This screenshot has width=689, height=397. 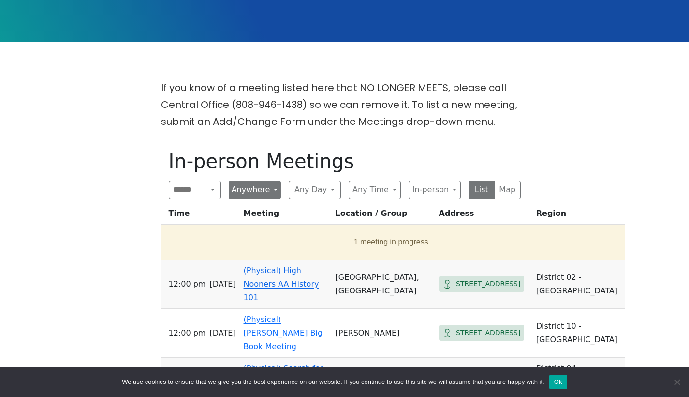 I want to click on th: Time, so click(x=200, y=215).